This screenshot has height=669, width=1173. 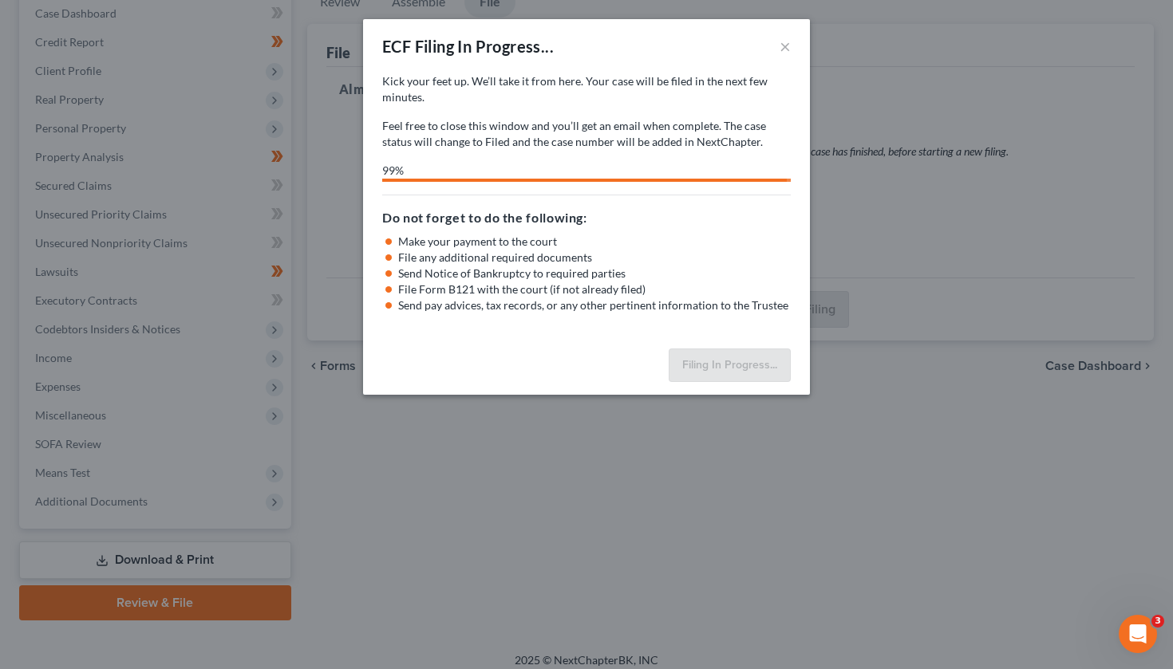 I want to click on div: ECF Filing In Progress..., so click(x=468, y=46).